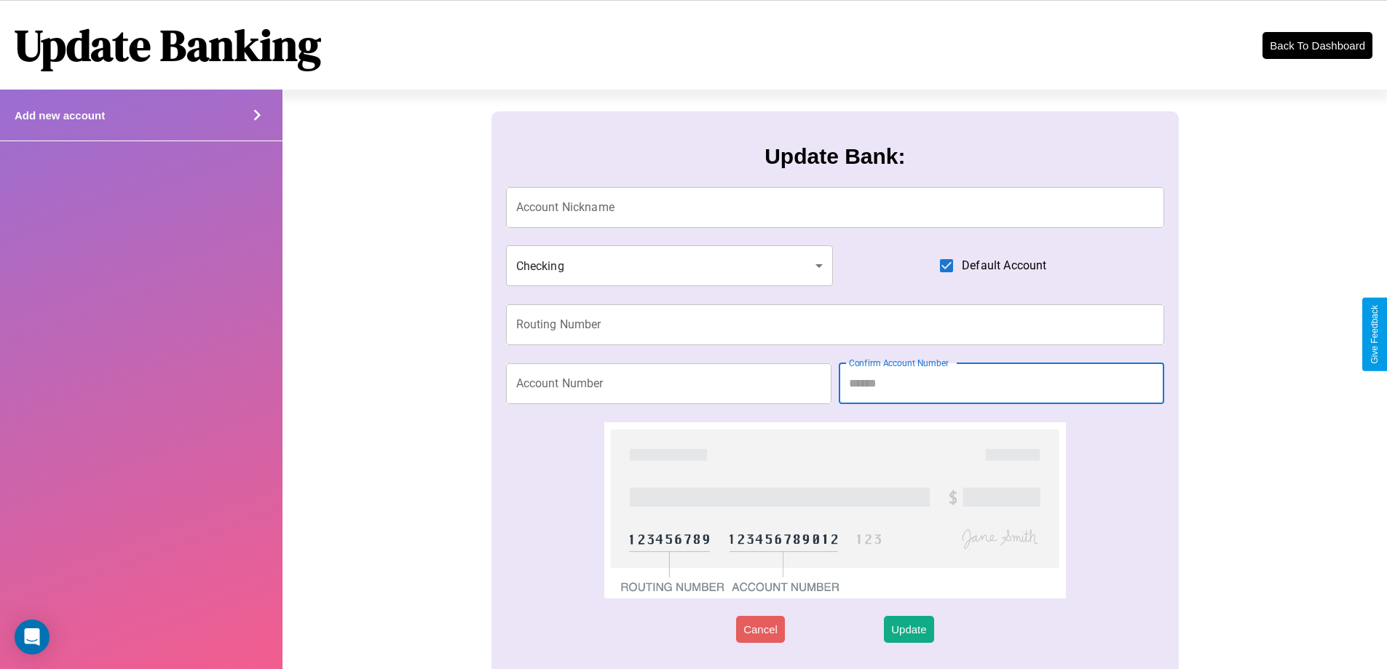 This screenshot has height=669, width=1387. What do you see at coordinates (167, 45) in the screenshot?
I see `h1: Update Banking` at bounding box center [167, 45].